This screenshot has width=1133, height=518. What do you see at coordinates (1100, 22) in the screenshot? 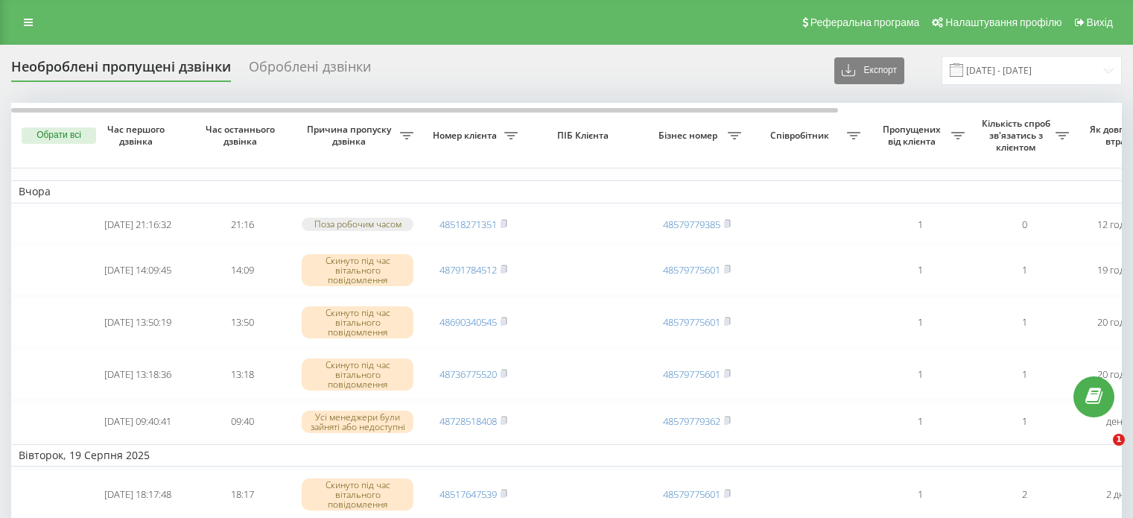
I see `span: Вихід` at bounding box center [1100, 22].